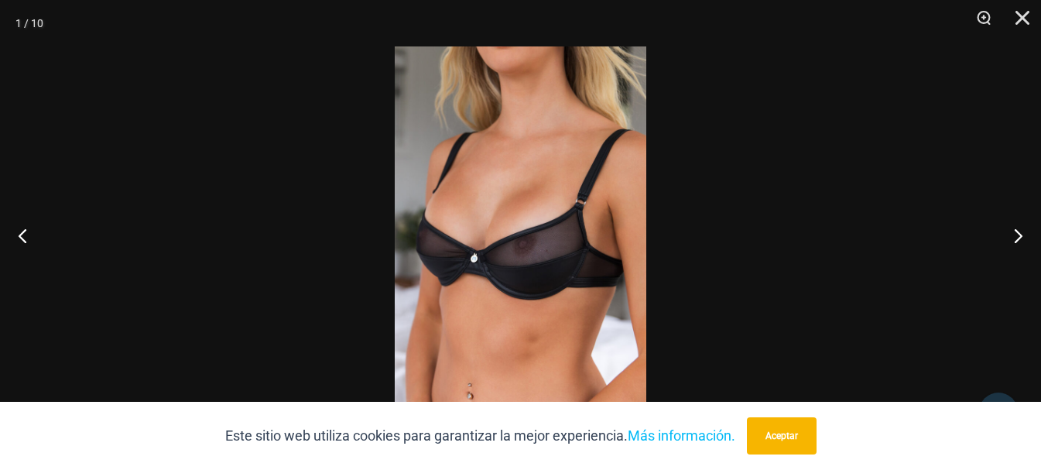 The width and height of the screenshot is (1041, 470). Describe the element at coordinates (681, 435) in the screenshot. I see `a: Más información.` at that location.